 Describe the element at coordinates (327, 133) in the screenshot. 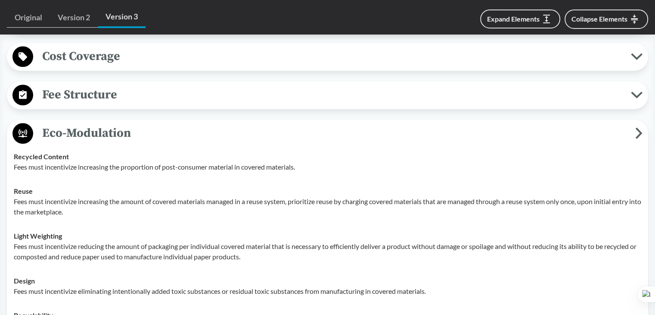

I see `button: Eco-Modulation` at that location.